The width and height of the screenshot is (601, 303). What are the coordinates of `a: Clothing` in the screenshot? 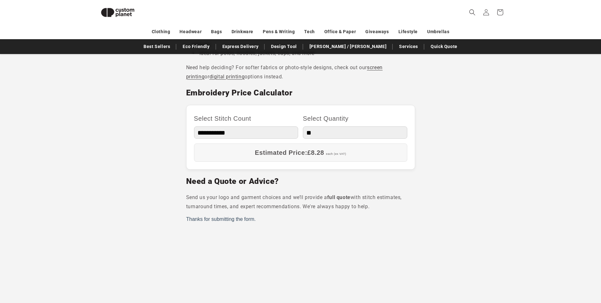 It's located at (161, 32).